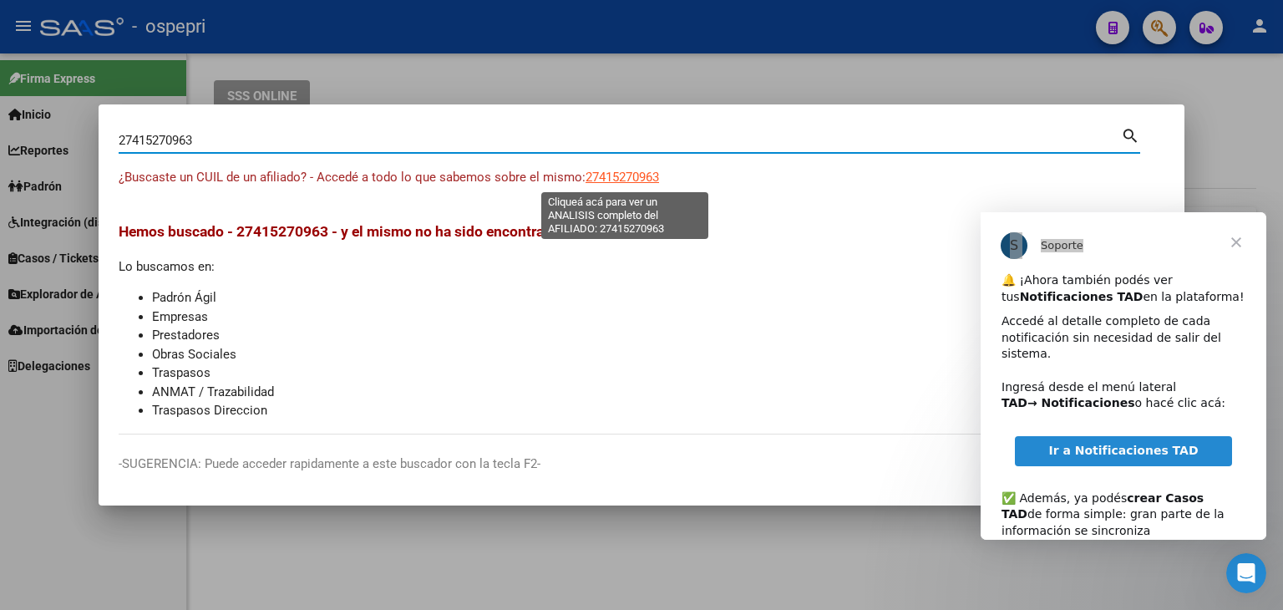 This screenshot has width=1283, height=610. Describe the element at coordinates (658, 373) in the screenshot. I see `li: Traspasos` at that location.